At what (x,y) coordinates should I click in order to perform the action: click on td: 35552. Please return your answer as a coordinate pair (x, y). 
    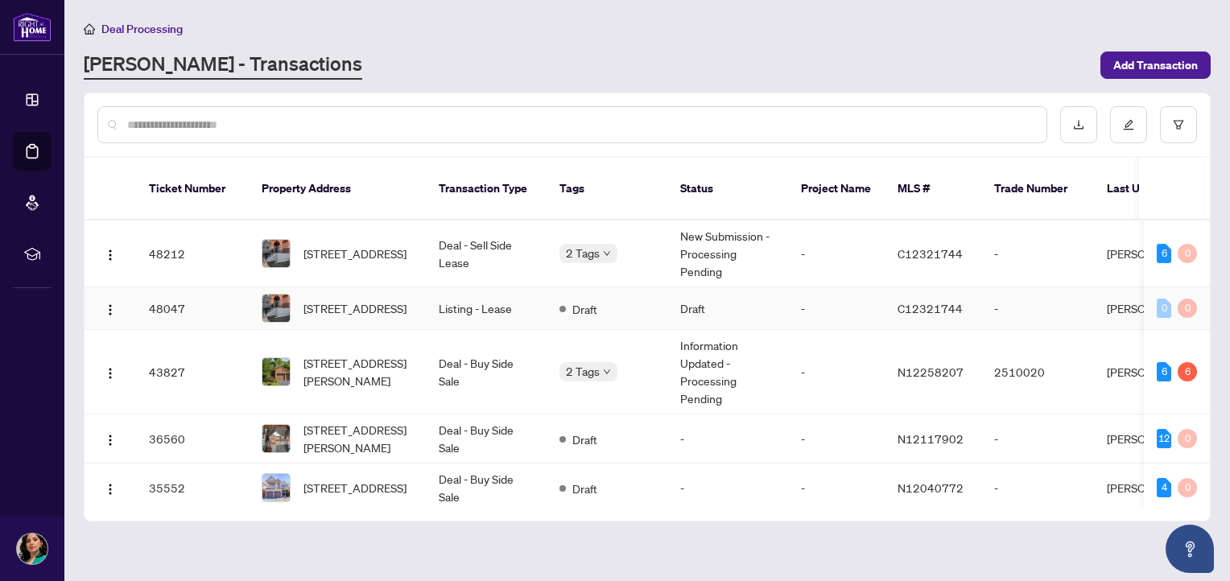
    Looking at the image, I should click on (192, 488).